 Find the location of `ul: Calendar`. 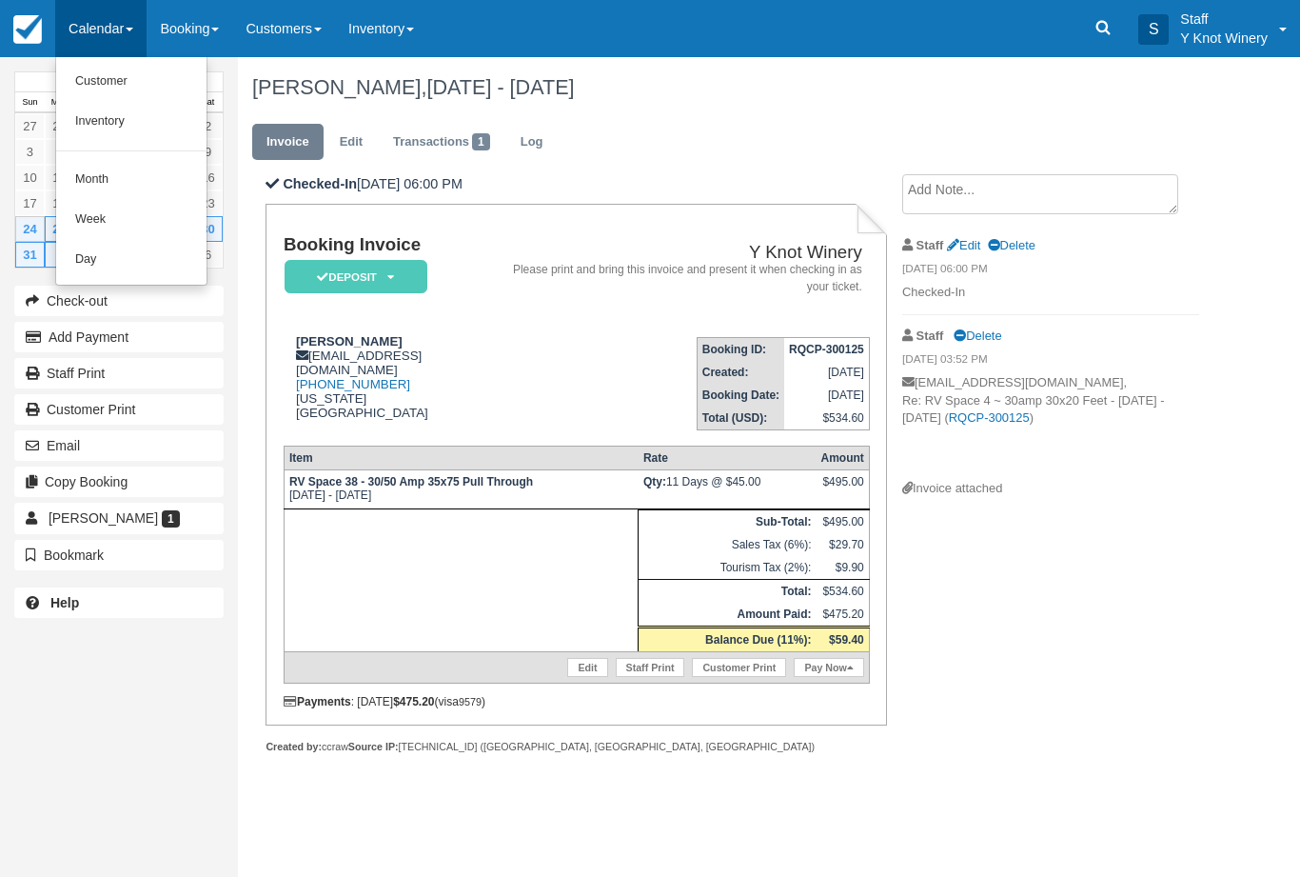

ul: Calendar is located at coordinates (131, 171).